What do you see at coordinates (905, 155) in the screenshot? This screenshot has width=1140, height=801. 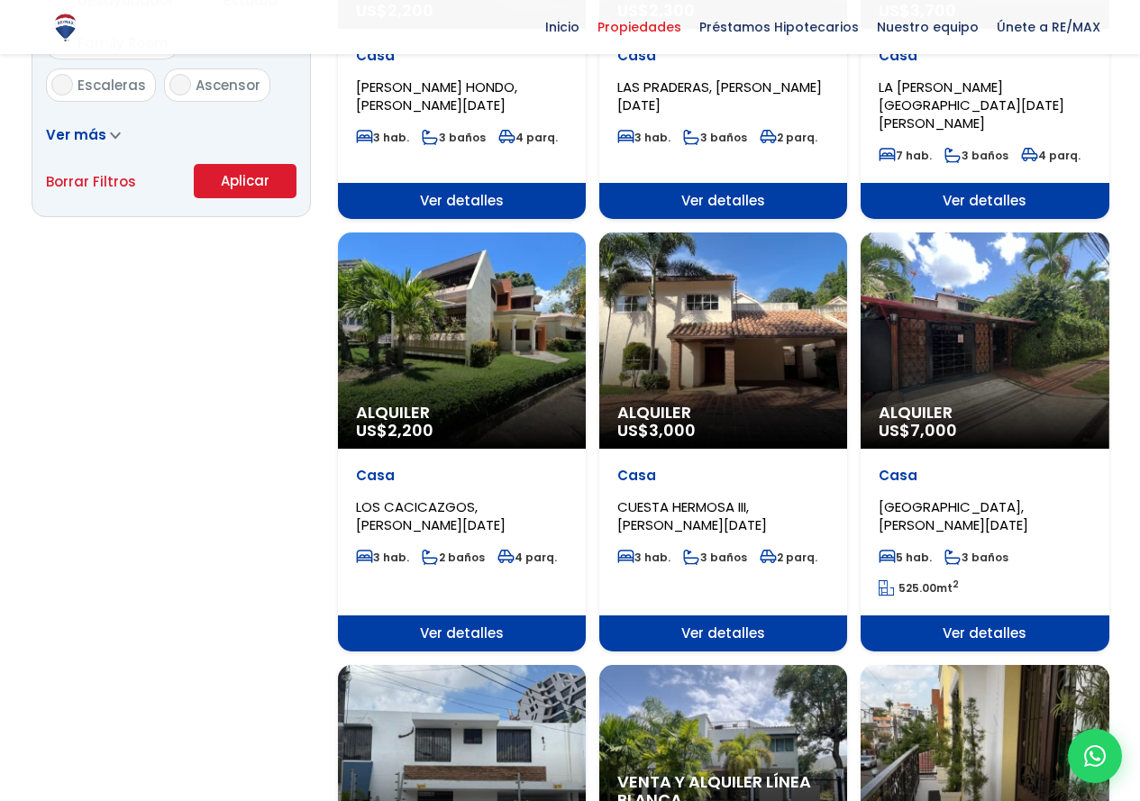 I see `span: 7 hab.` at bounding box center [905, 155].